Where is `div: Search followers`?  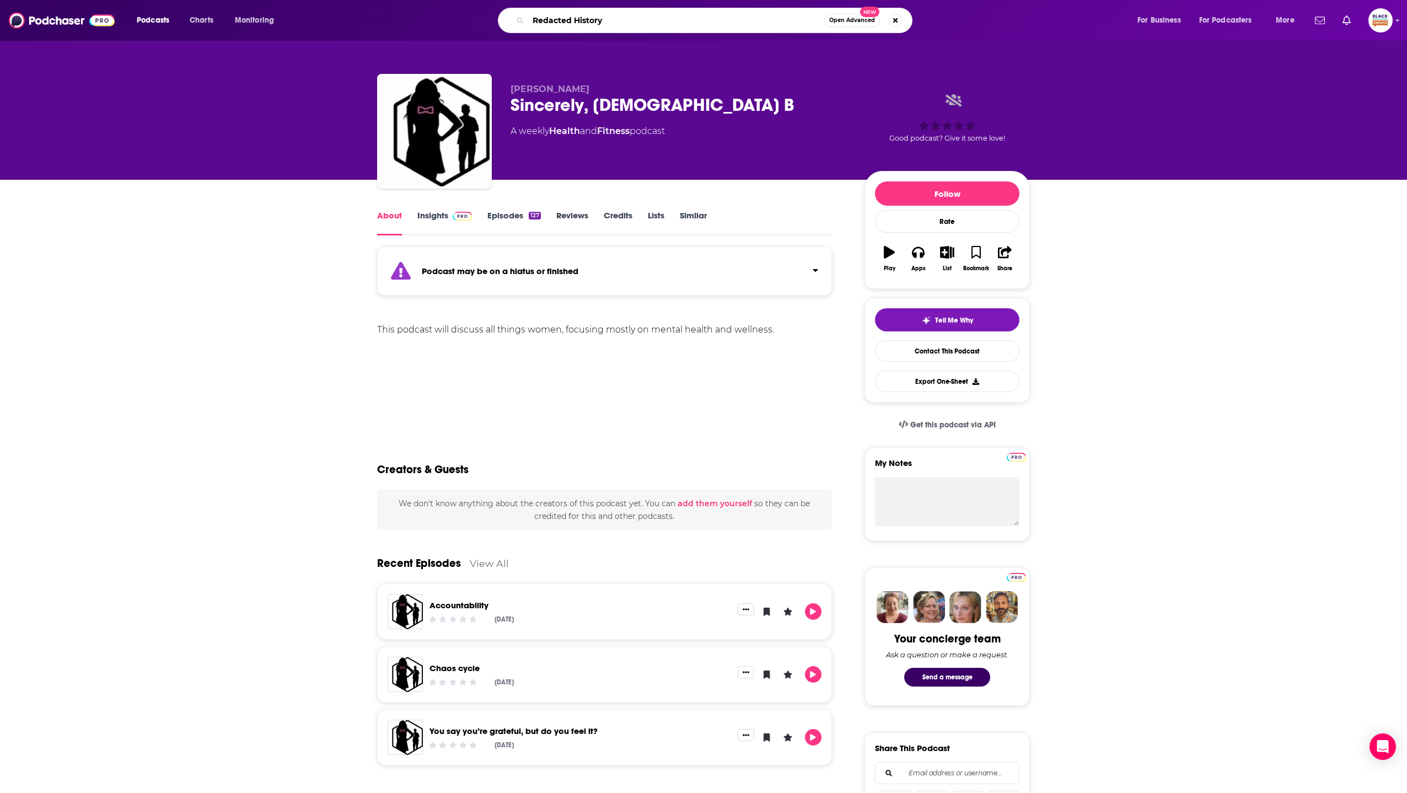 div: Search followers is located at coordinates (947, 773).